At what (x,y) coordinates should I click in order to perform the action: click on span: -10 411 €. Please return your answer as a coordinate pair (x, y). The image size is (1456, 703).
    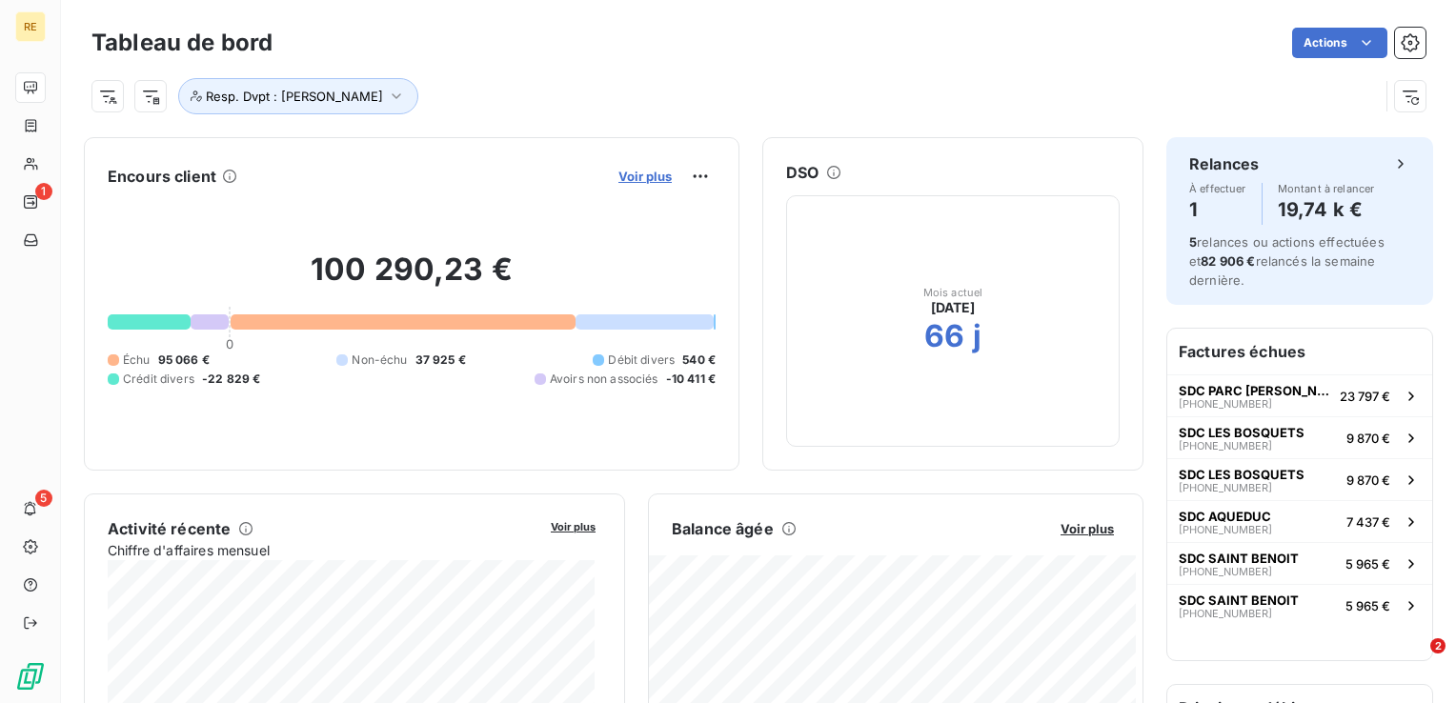
    Looking at the image, I should click on (691, 379).